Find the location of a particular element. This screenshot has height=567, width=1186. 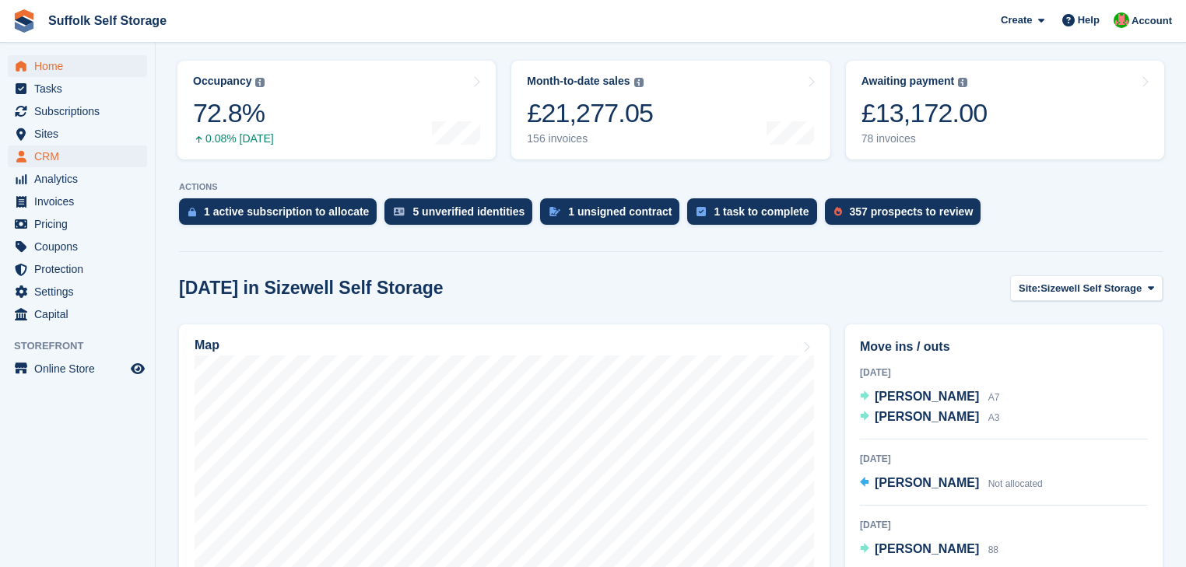

div: £13,172.00 is located at coordinates (925, 113).